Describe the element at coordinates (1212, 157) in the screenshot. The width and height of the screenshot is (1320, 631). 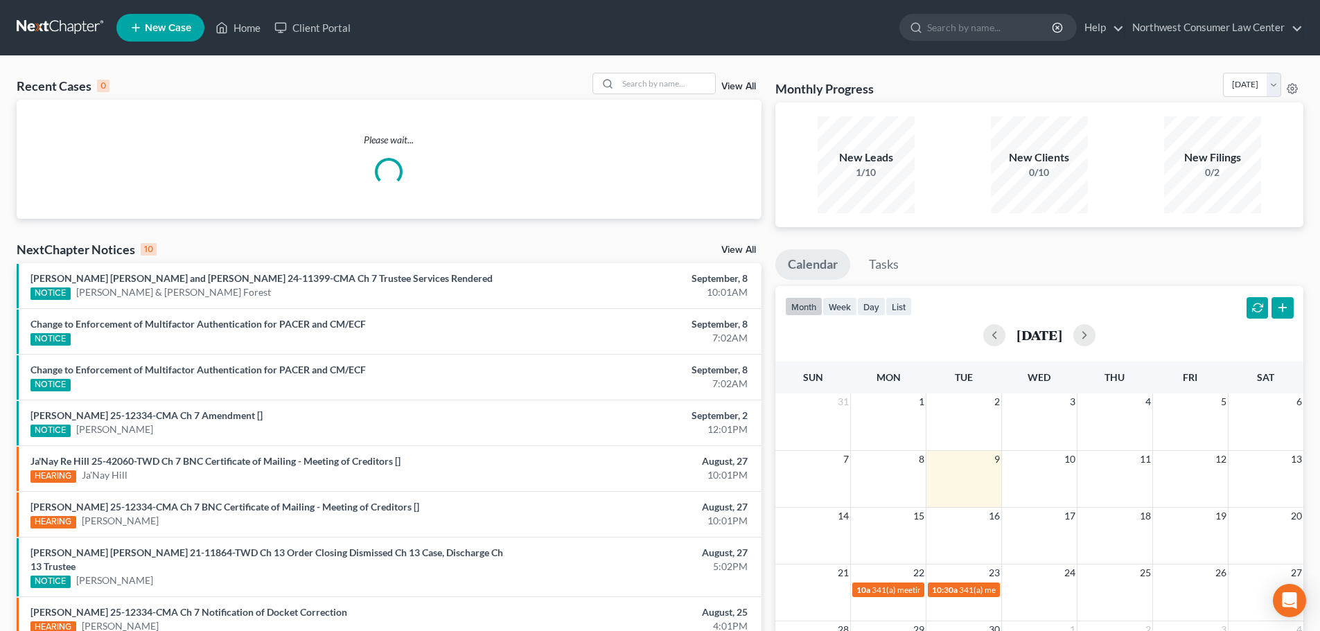
I see `div: New Filings` at that location.